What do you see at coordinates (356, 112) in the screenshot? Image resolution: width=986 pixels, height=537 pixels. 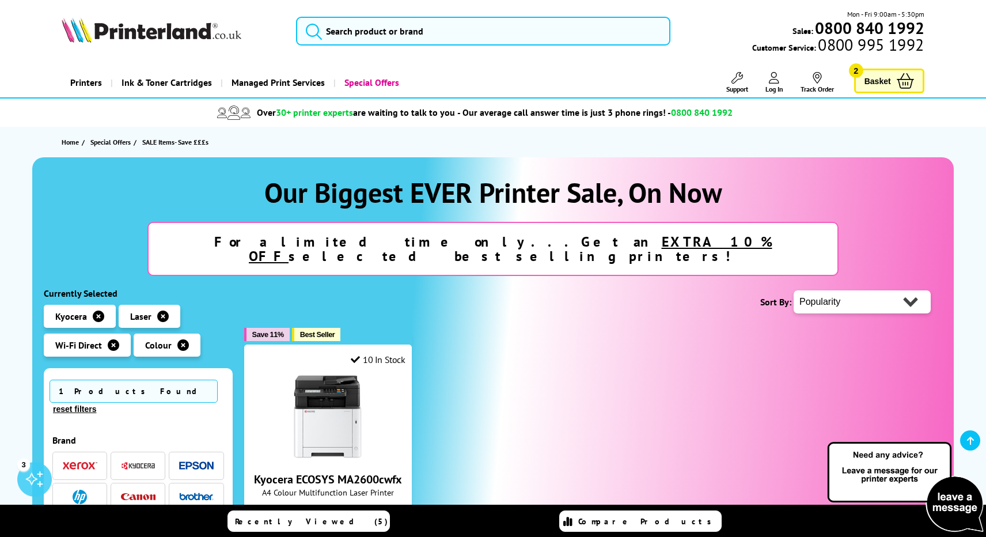 I see `span: Over are waiting to talk to you` at bounding box center [356, 112].